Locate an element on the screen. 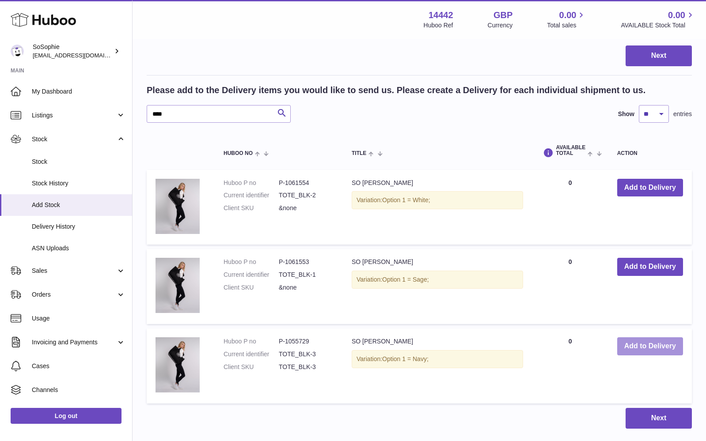  a: 0.00 AVAILABLE Stock Total is located at coordinates (658, 19).